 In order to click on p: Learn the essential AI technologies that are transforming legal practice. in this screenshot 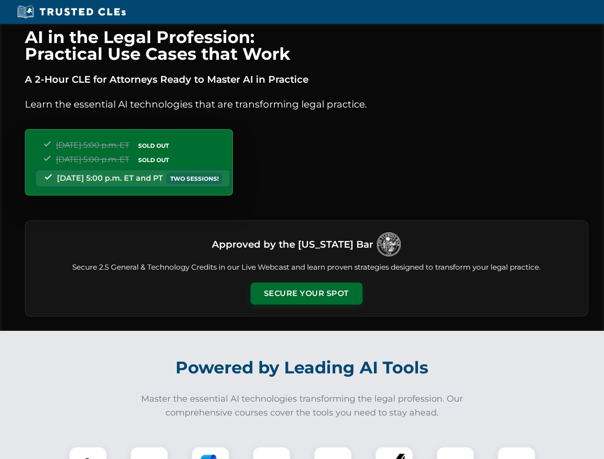, I will do `click(306, 104)`.